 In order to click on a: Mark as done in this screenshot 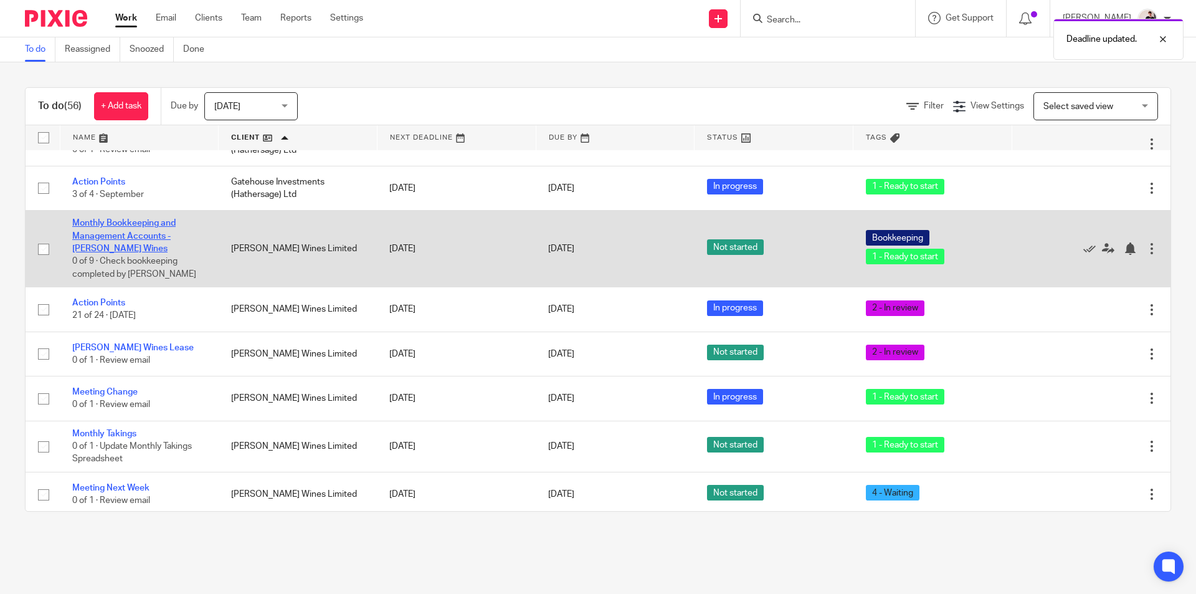, I will do `click(1092, 248)`.